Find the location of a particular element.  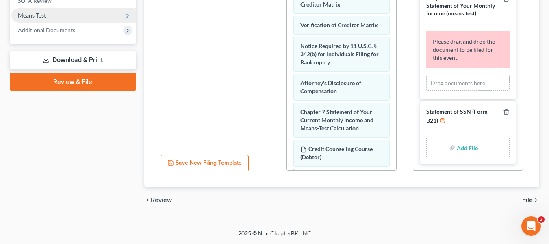

span: Verification of Creditor Matrix is located at coordinates (339, 25).